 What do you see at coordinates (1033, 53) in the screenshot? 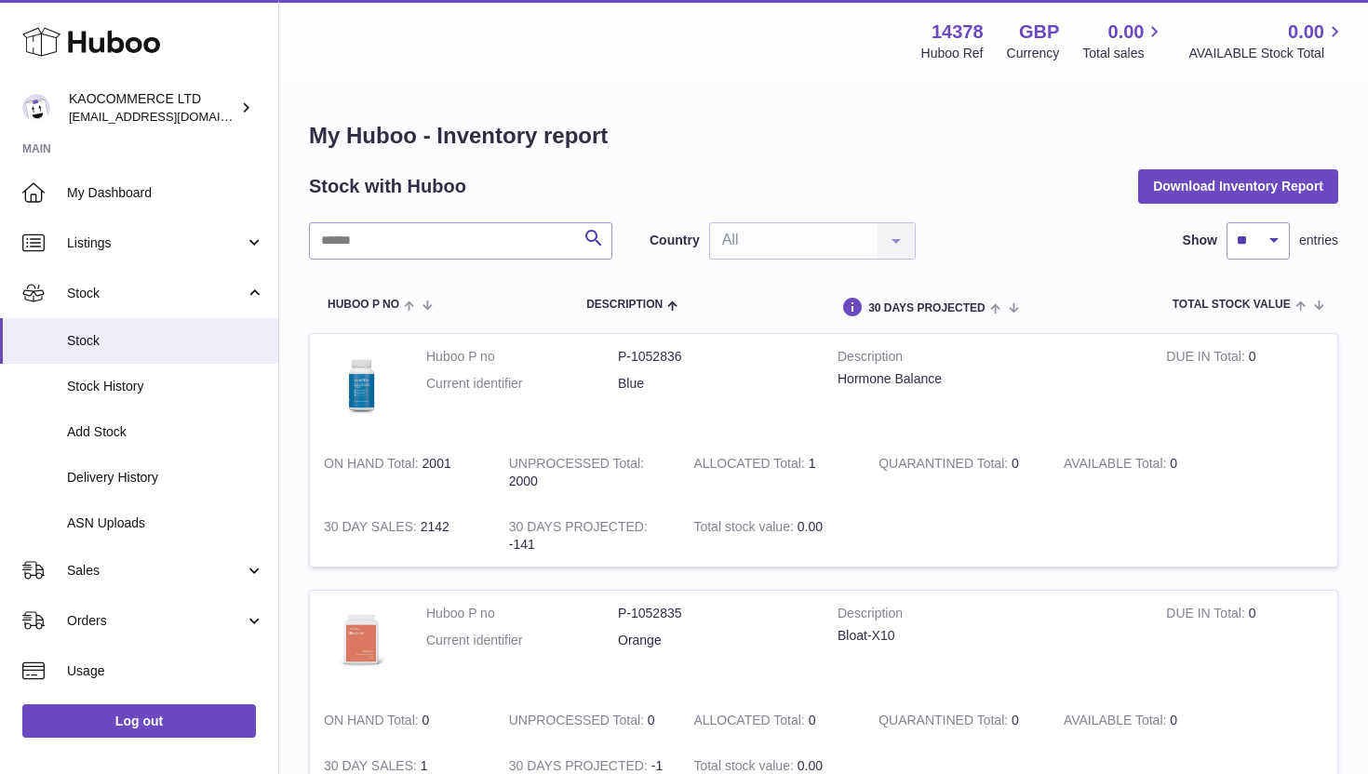
I see `div: Currency` at bounding box center [1033, 53].